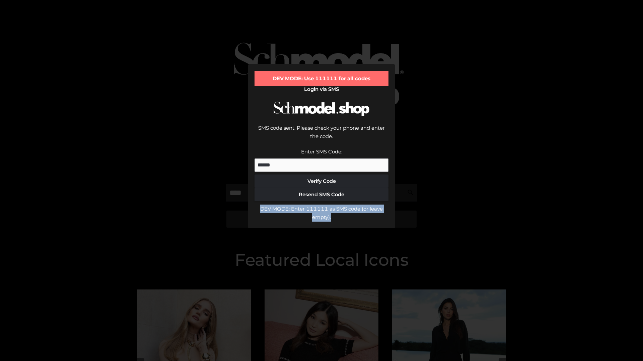 The width and height of the screenshot is (643, 361). What do you see at coordinates (321, 136) in the screenshot?
I see `div: SMS code sent. Please check your phone and enter the code.` at bounding box center [321, 136].